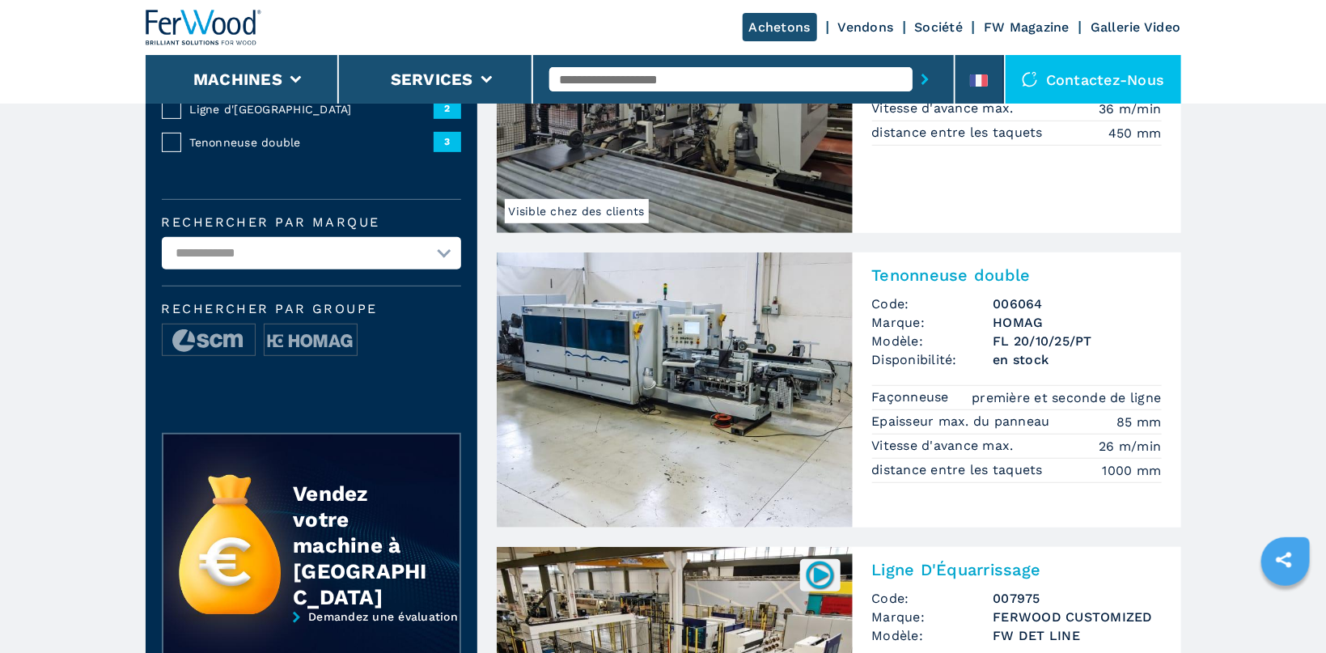 This screenshot has width=1326, height=653. Describe the element at coordinates (1078, 598) in the screenshot. I see `h3: 007975` at that location.